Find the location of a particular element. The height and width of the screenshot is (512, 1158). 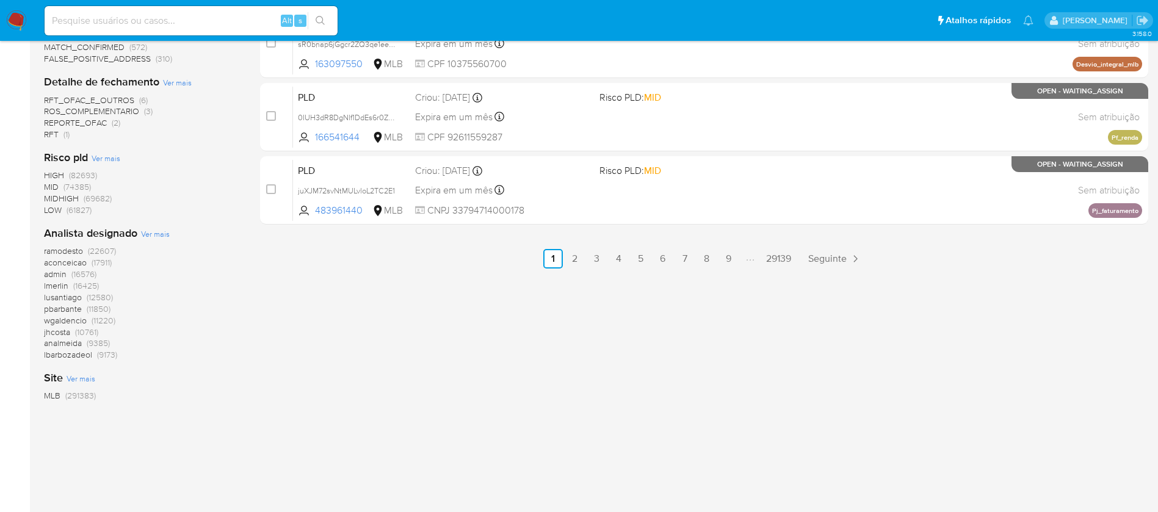

p: weverton.gomes@mercadopago.com.br is located at coordinates (1097, 20).